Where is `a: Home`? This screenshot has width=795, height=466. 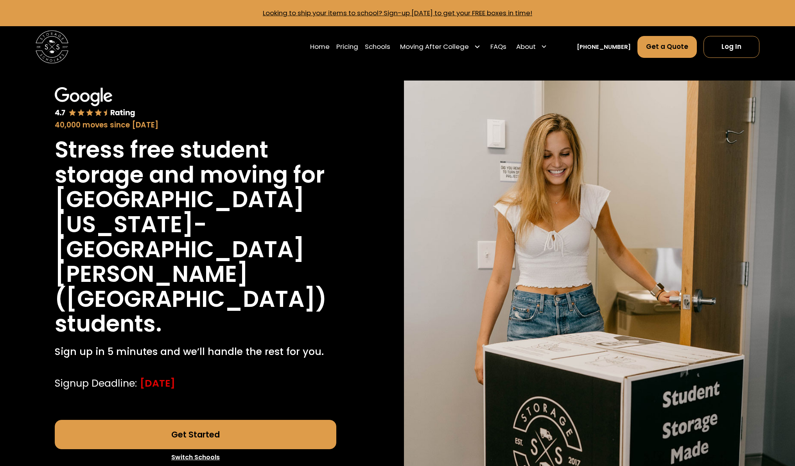
a: Home is located at coordinates (320, 47).